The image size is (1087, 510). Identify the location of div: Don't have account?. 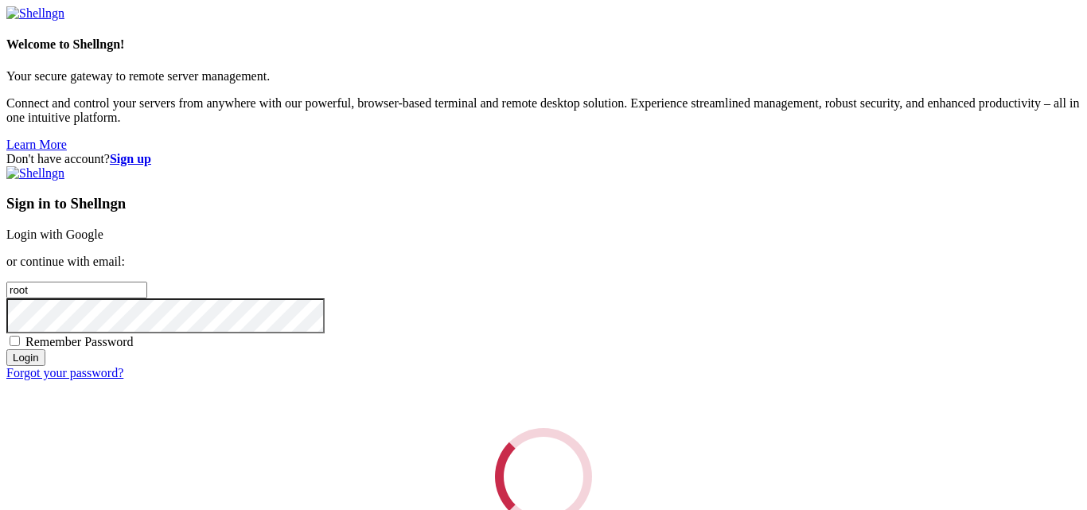
(543, 159).